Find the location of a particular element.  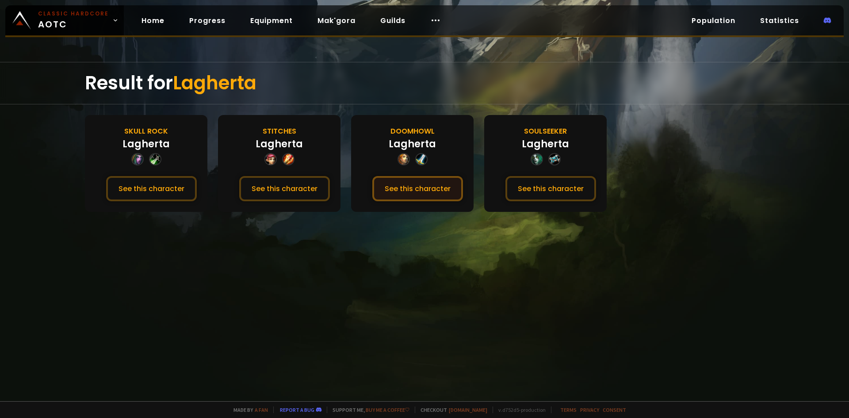

div: Stitches is located at coordinates (280, 131).